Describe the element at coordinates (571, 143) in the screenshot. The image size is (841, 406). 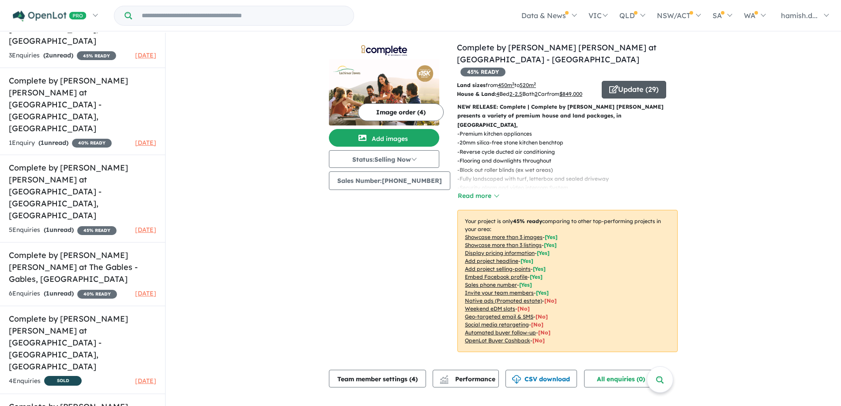
I see `p: - 20mm silica-free stone kitchen benchtop` at that location.